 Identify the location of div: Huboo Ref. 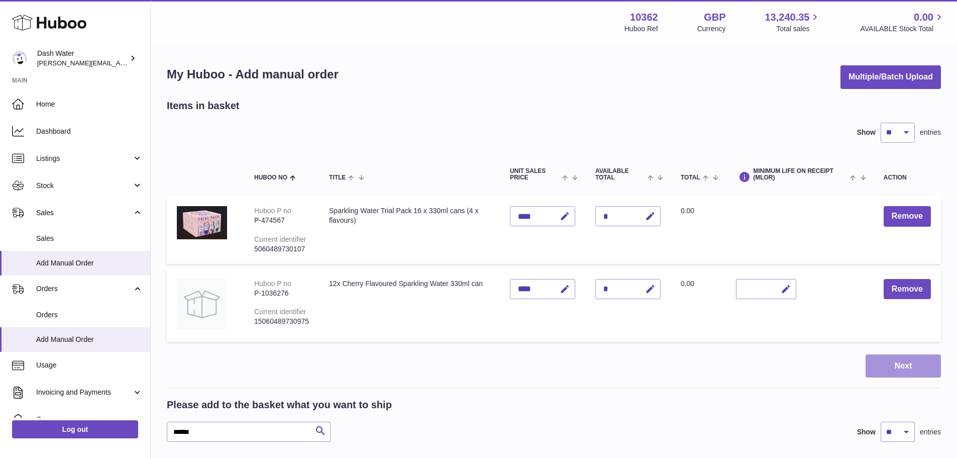
(641, 29).